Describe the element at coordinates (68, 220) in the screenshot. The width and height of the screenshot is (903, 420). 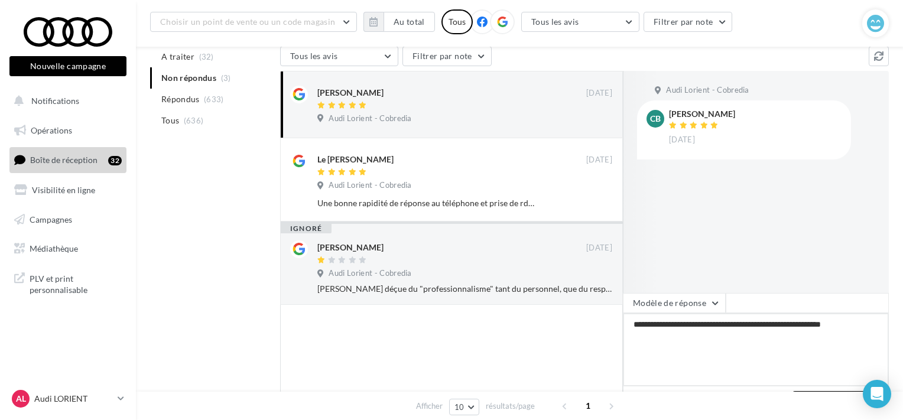
I see `a: Campagnes` at that location.